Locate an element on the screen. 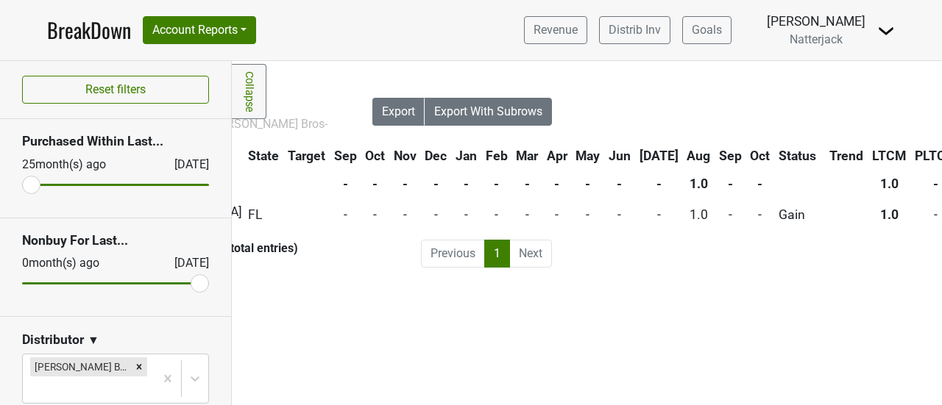 This screenshot has height=405, width=942. h3: Nonbuy For Last... is located at coordinates (115, 241).